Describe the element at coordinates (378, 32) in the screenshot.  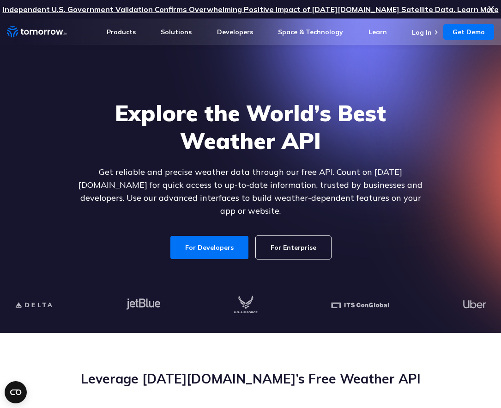
I see `a: Learn` at that location.